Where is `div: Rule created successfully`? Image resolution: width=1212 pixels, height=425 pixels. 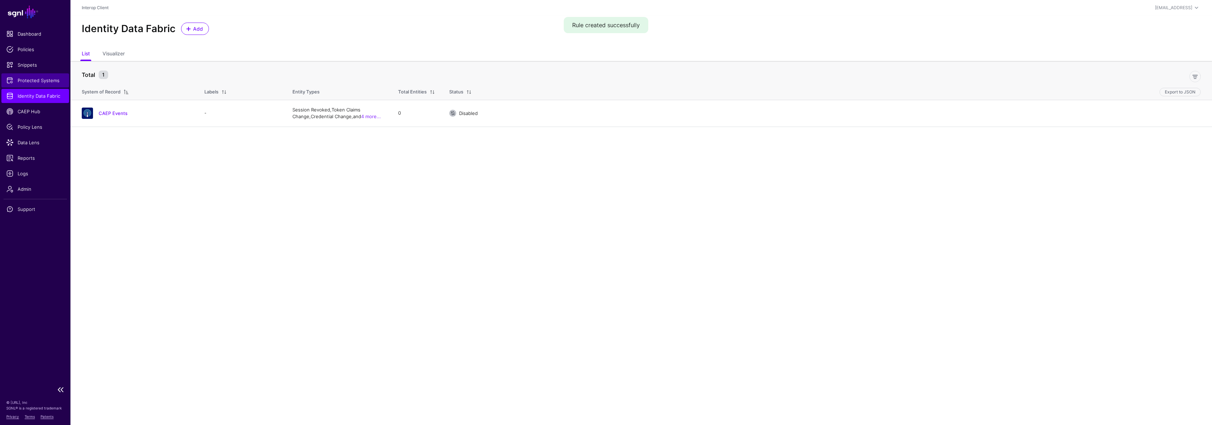 div: Rule created successfully is located at coordinates (606, 25).